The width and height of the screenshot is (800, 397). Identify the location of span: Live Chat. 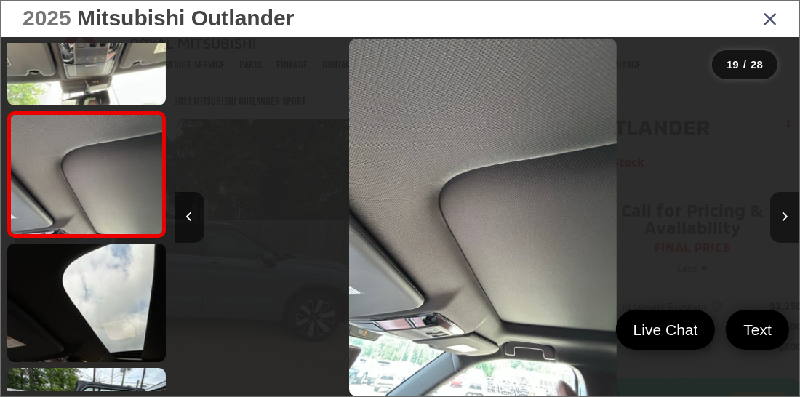
(666, 330).